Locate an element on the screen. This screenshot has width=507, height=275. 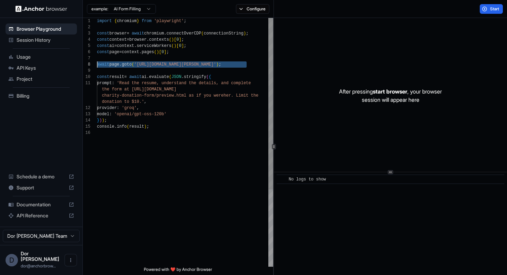
span: Billing is located at coordinates (45, 96).